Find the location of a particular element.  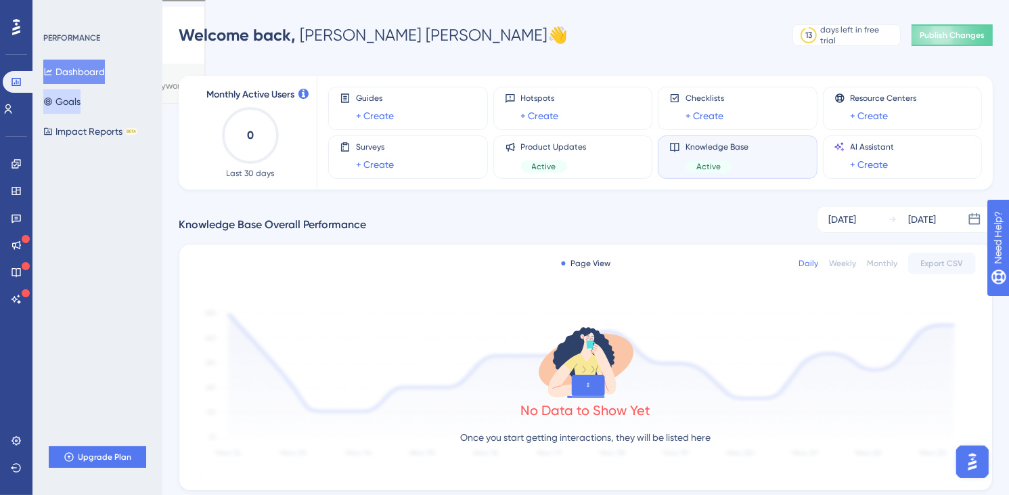

button: Export CSV is located at coordinates (942, 263).